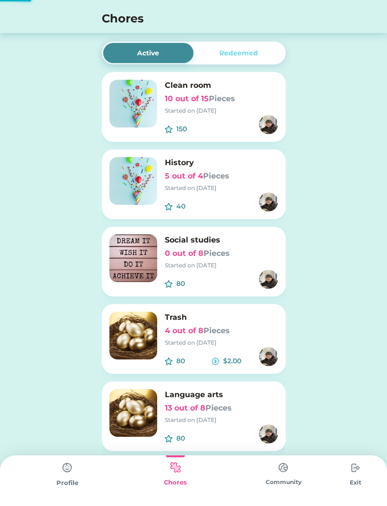 The height and width of the screenshot is (506, 387). What do you see at coordinates (221, 163) in the screenshot?
I see `h6: History` at bounding box center [221, 163].